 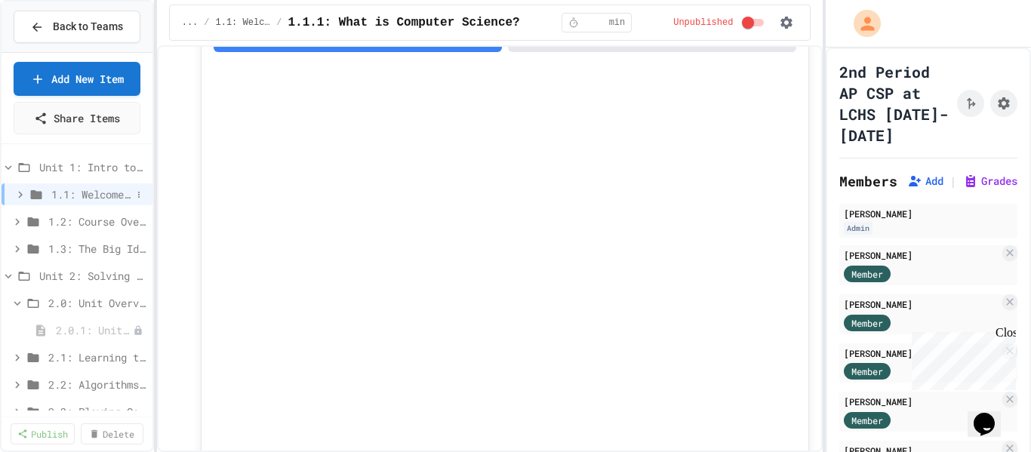 What do you see at coordinates (94, 330) in the screenshot?
I see `span: 2.0.1: Unit Overview` at bounding box center [94, 330].